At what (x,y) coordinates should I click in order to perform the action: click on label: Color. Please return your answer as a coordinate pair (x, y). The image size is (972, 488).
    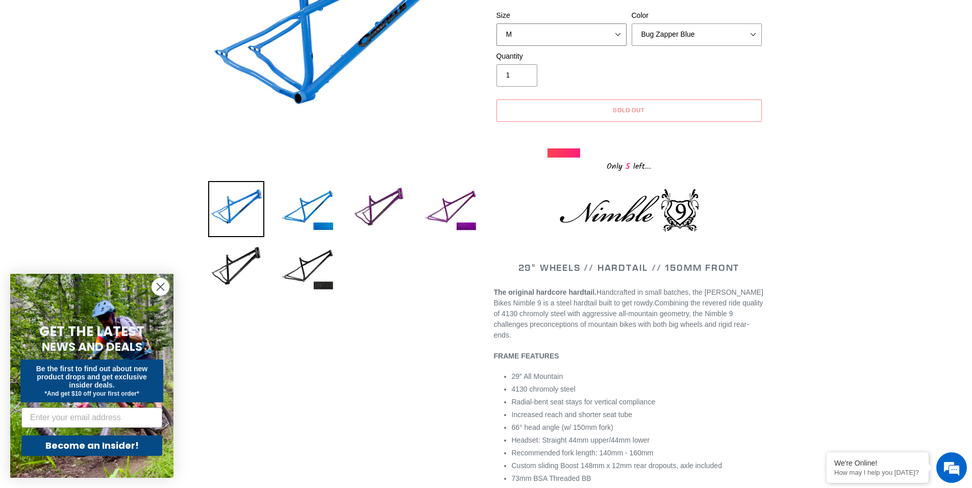
    Looking at the image, I should click on (697, 15).